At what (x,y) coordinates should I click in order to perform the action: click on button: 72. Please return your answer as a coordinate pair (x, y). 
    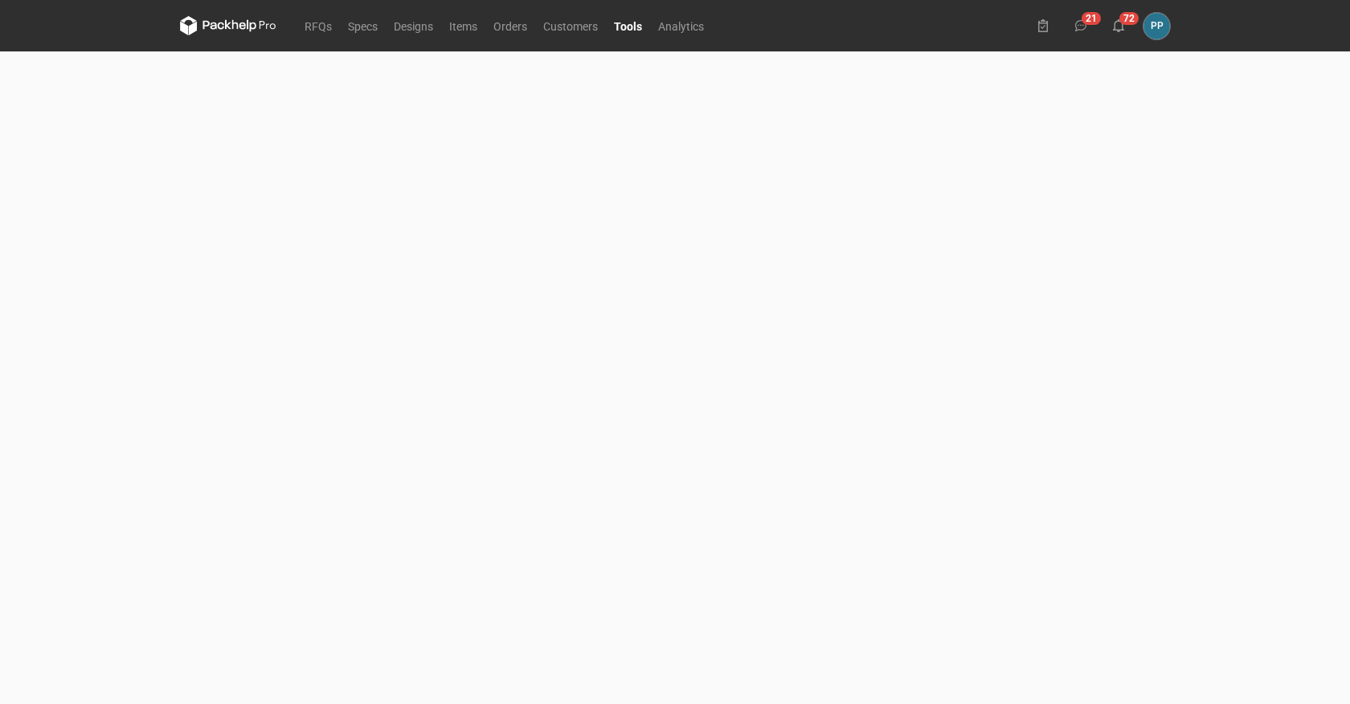
    Looking at the image, I should click on (1118, 26).